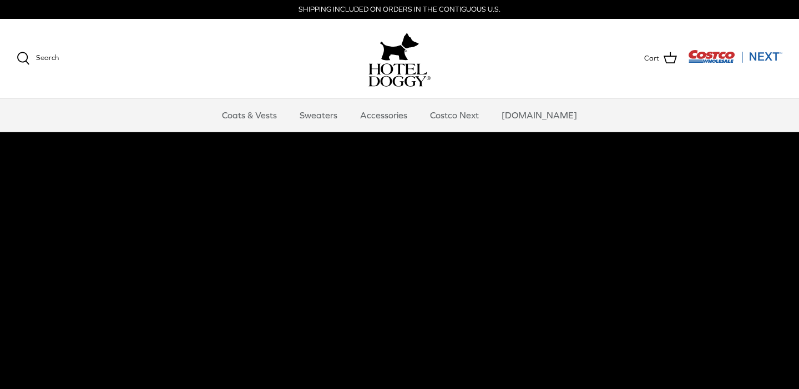 Image resolution: width=799 pixels, height=389 pixels. I want to click on a: Coats & Vests, so click(249, 115).